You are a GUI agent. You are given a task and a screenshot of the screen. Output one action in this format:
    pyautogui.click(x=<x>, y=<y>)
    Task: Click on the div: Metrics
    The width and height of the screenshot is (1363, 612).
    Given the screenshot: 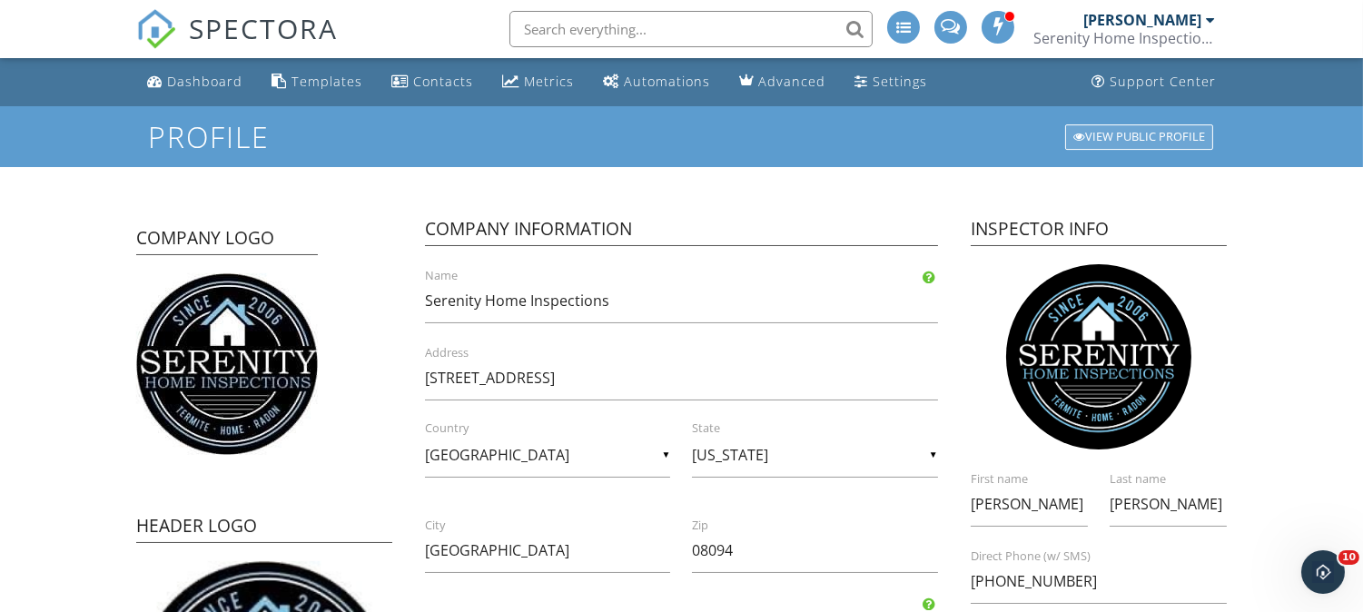 What is the action you would take?
    pyautogui.click(x=549, y=81)
    